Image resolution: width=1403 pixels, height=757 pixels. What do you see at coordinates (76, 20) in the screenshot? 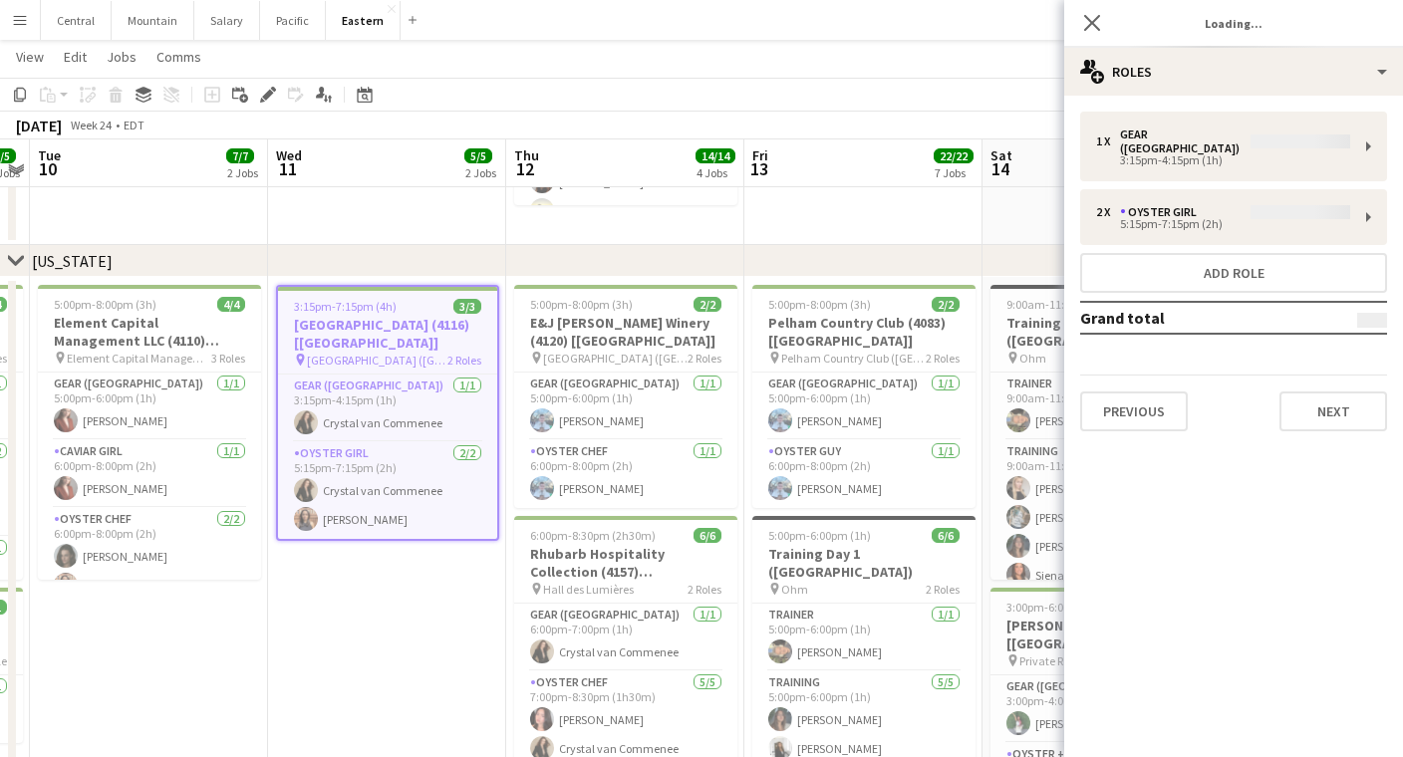
I see `button: Central` at bounding box center [76, 20].